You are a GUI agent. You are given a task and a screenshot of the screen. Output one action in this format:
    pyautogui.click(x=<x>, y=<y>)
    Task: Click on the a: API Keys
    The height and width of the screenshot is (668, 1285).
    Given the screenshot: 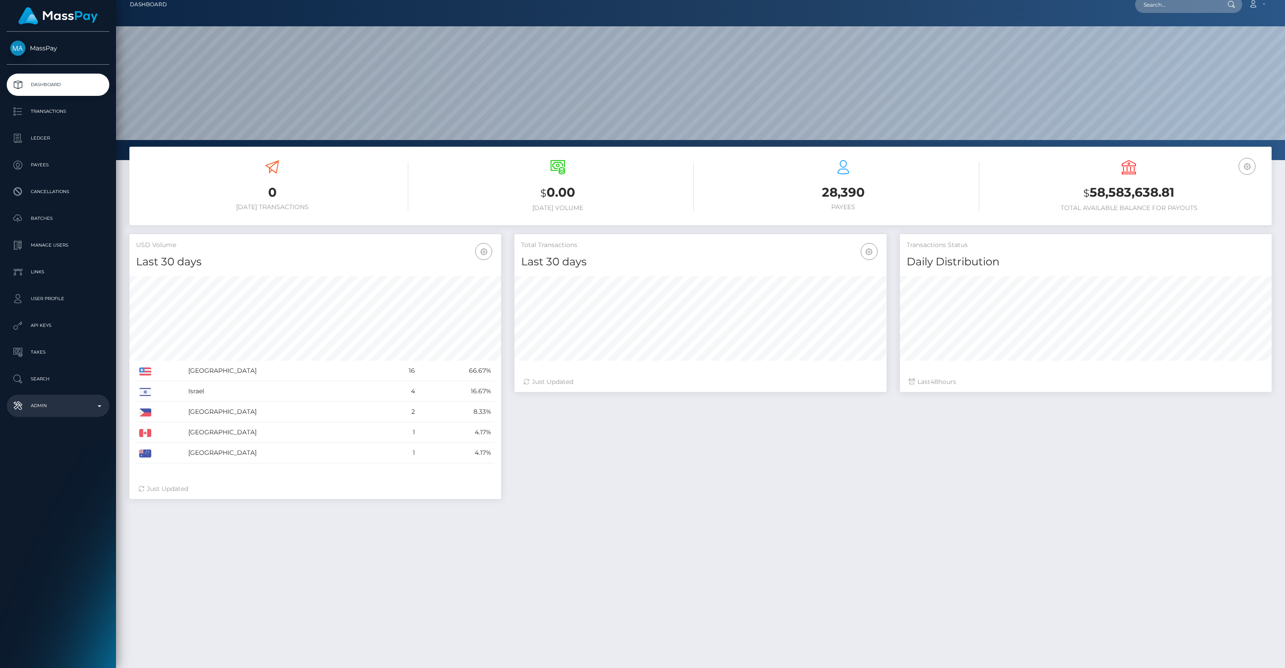 What is the action you would take?
    pyautogui.click(x=58, y=326)
    